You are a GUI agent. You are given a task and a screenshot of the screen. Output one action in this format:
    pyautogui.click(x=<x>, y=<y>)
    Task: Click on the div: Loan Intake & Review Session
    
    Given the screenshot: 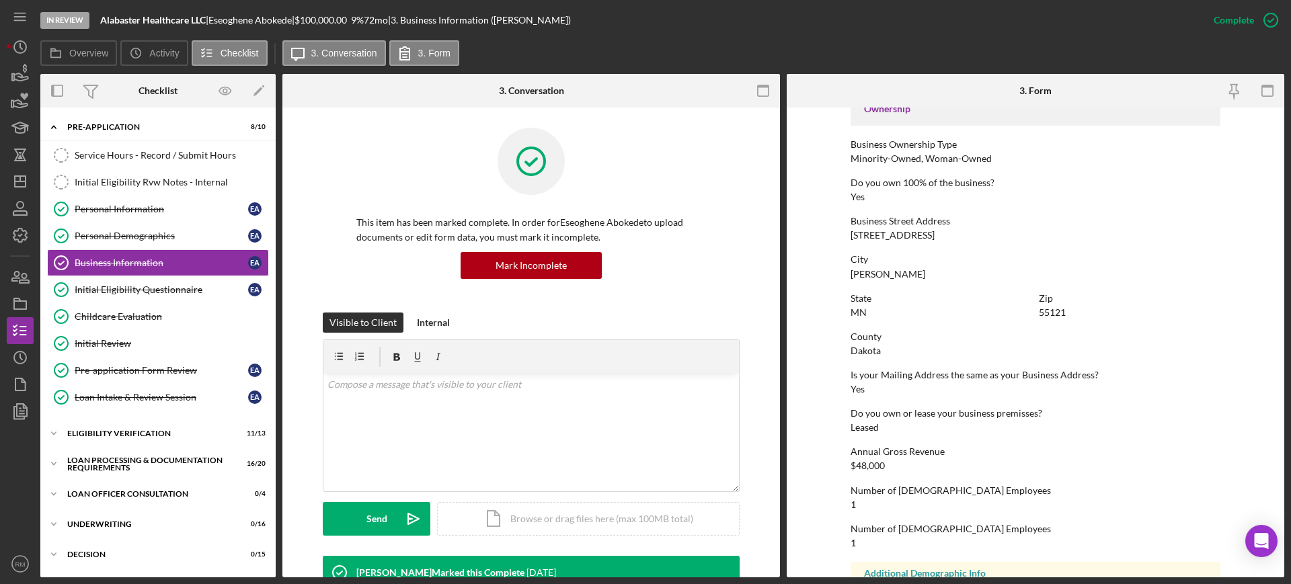 What is the action you would take?
    pyautogui.click(x=161, y=397)
    